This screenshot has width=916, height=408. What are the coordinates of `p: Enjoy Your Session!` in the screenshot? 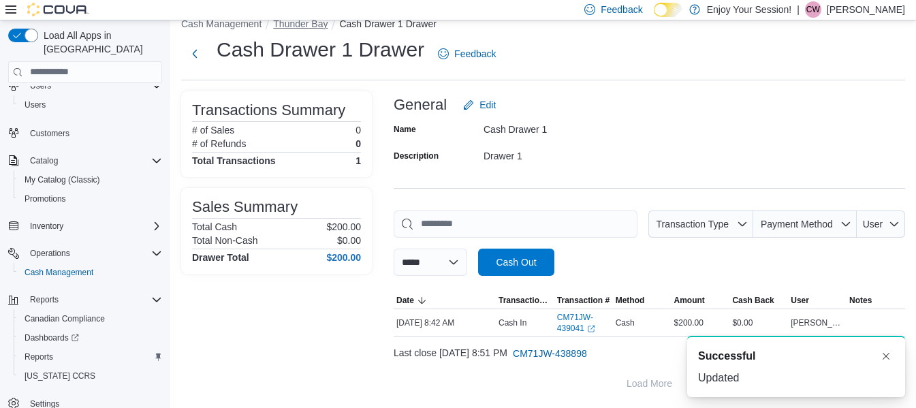 It's located at (749, 10).